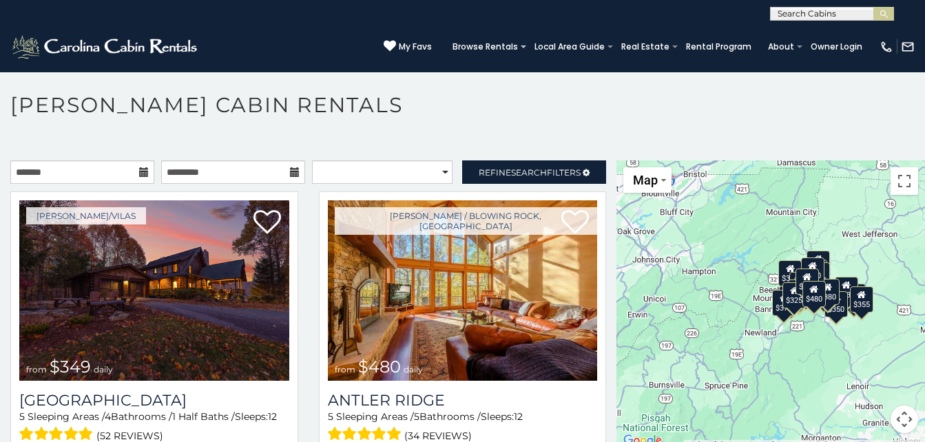  What do you see at coordinates (267, 223) in the screenshot?
I see `a: Add to favorites` at bounding box center [267, 223].